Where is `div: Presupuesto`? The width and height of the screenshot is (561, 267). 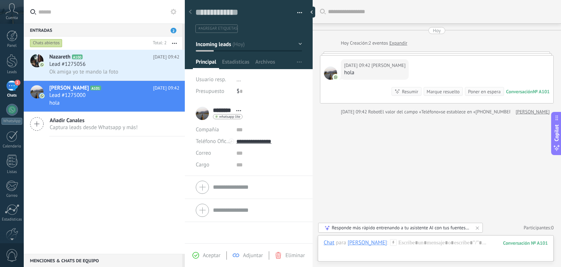 div: Presupuesto is located at coordinates (213, 91).